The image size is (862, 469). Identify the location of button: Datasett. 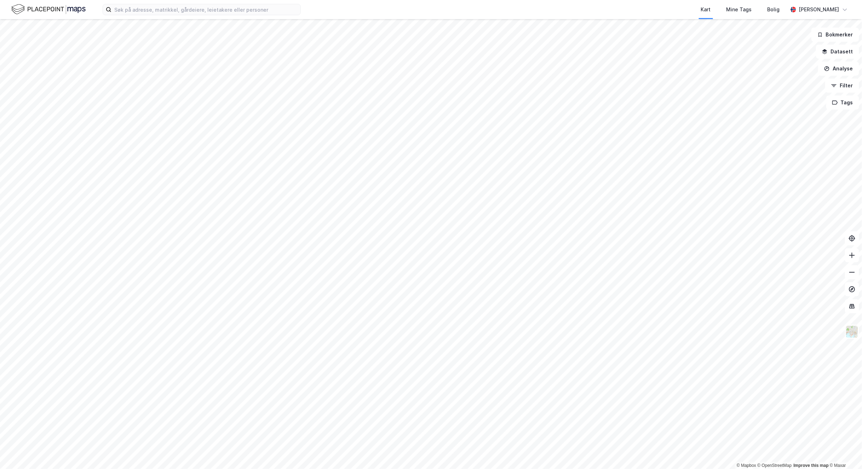
(837, 52).